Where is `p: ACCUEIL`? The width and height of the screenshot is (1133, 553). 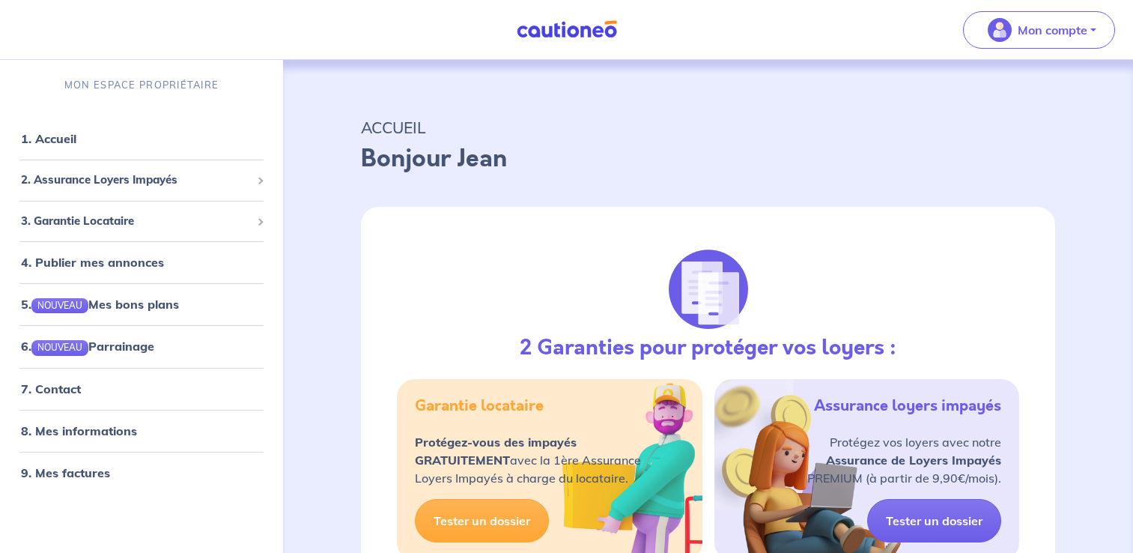
p: ACCUEIL is located at coordinates (708, 127).